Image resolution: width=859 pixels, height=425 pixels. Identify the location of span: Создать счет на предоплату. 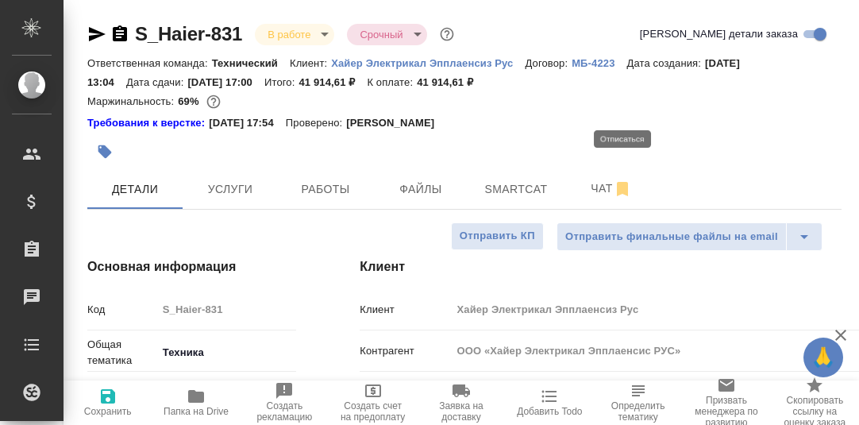
(373, 411).